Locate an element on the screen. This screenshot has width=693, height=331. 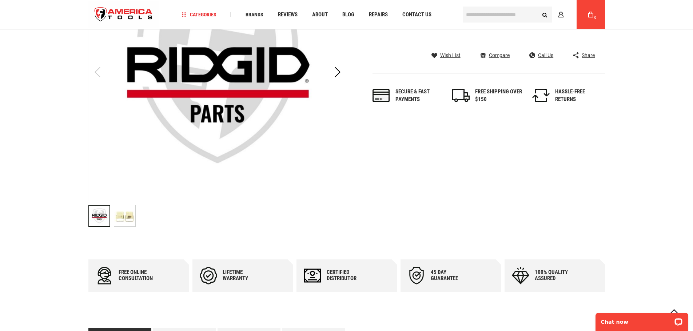
span: Compare is located at coordinates (499, 55).